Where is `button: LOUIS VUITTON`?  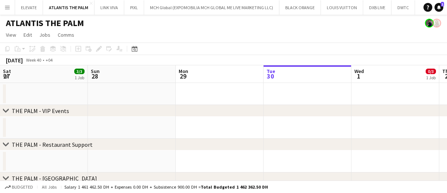
button: LOUIS VUITTON is located at coordinates (342, 7).